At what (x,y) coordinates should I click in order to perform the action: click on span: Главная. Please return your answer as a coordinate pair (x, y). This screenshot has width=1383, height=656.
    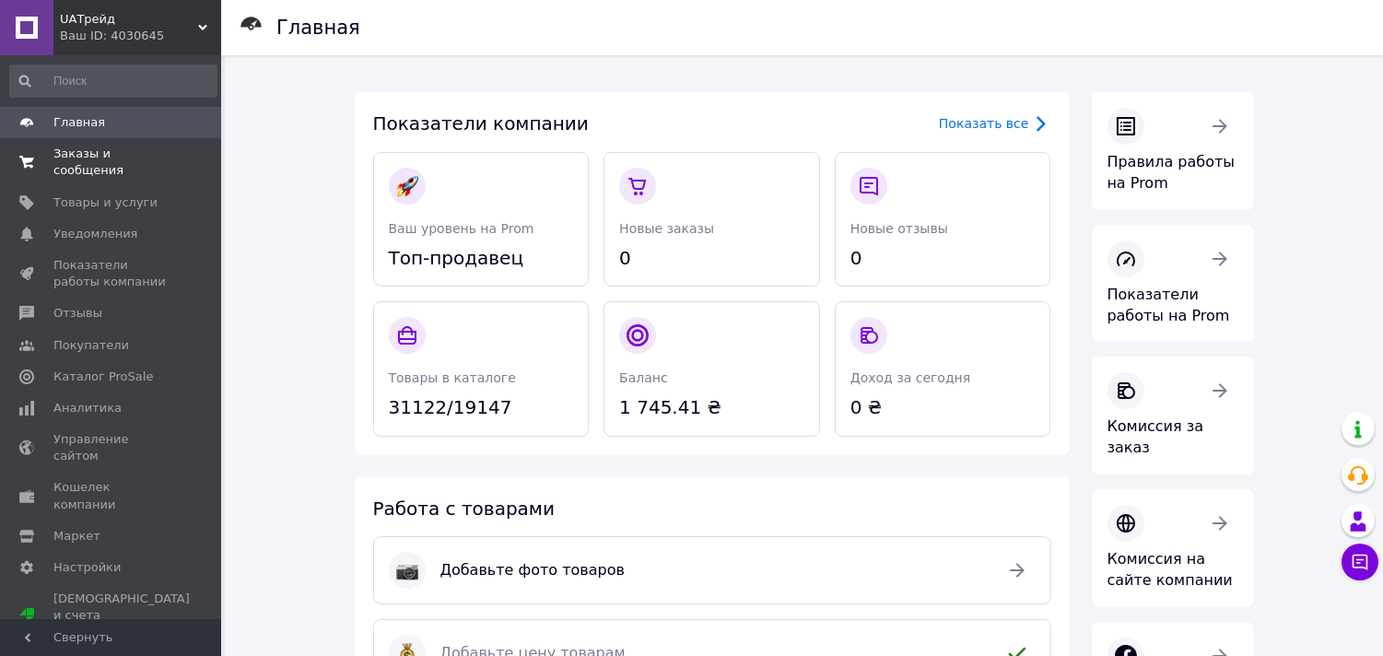
    Looking at the image, I should click on (79, 123).